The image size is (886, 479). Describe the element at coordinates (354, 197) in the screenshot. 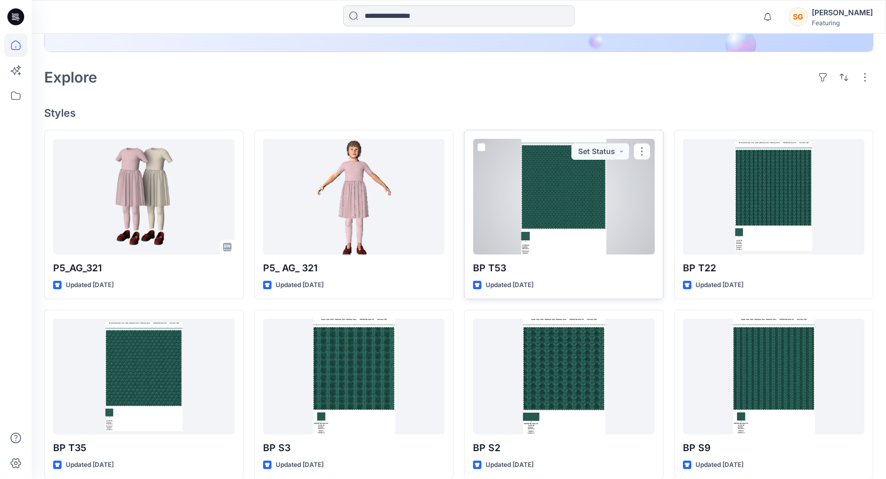

I see `a: P5_ AG_ 321` at that location.